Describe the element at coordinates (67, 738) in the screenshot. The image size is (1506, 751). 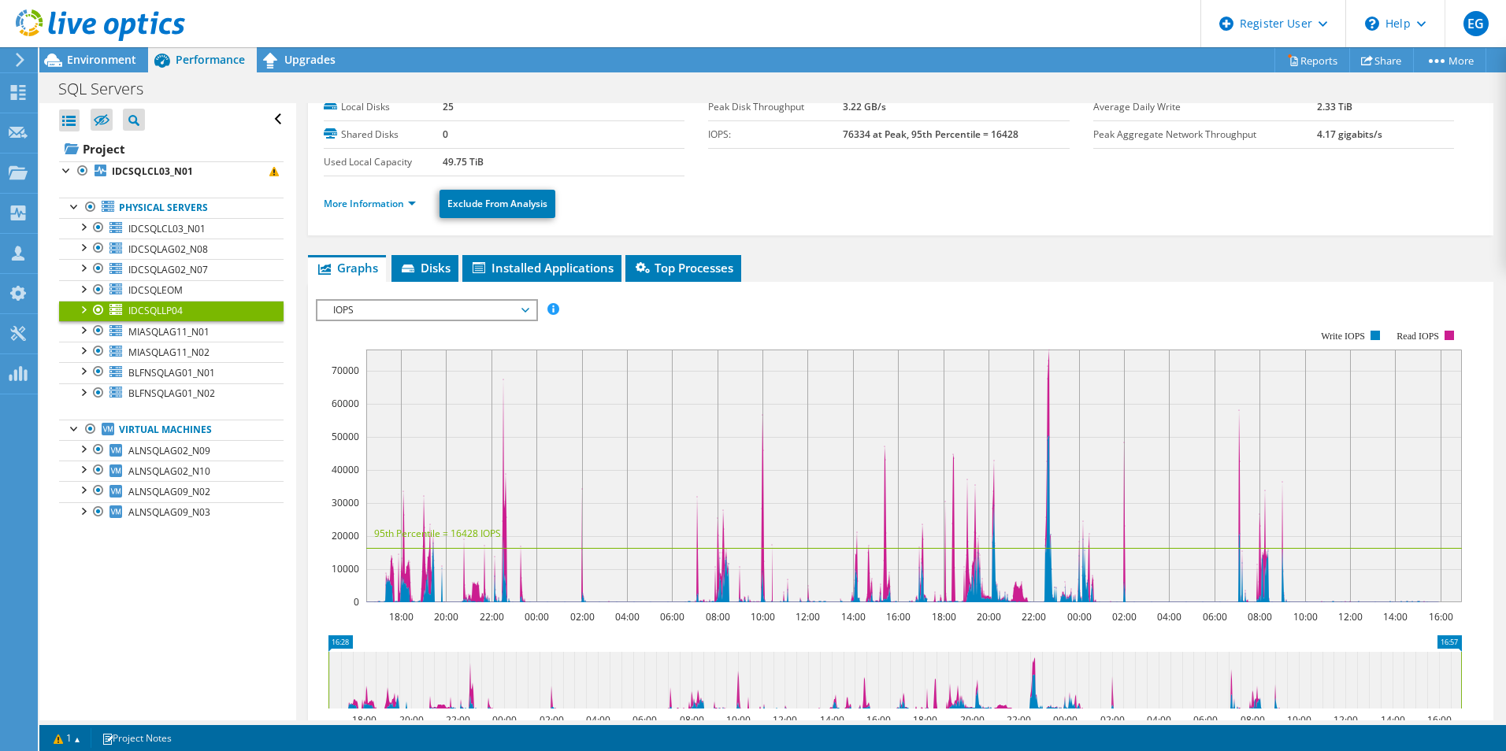
I see `a: 1` at that location.